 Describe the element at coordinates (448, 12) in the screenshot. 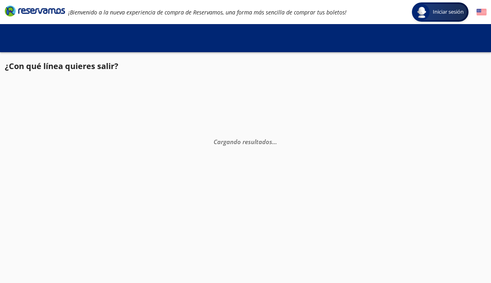

I see `span: Iniciar sesión` at that location.